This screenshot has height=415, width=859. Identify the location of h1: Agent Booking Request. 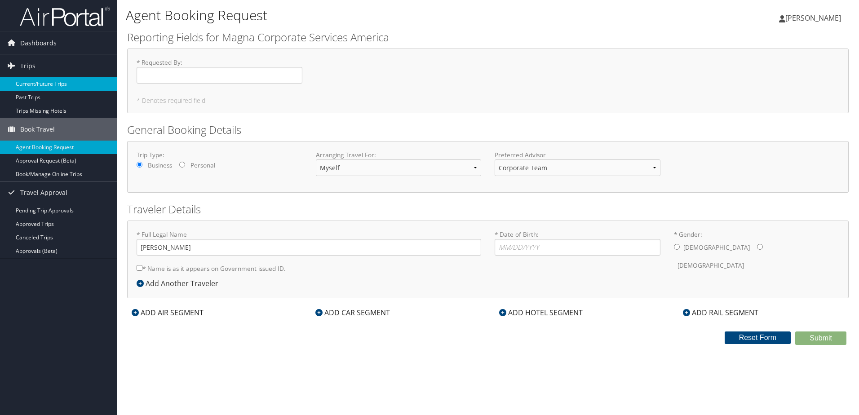
(367, 15).